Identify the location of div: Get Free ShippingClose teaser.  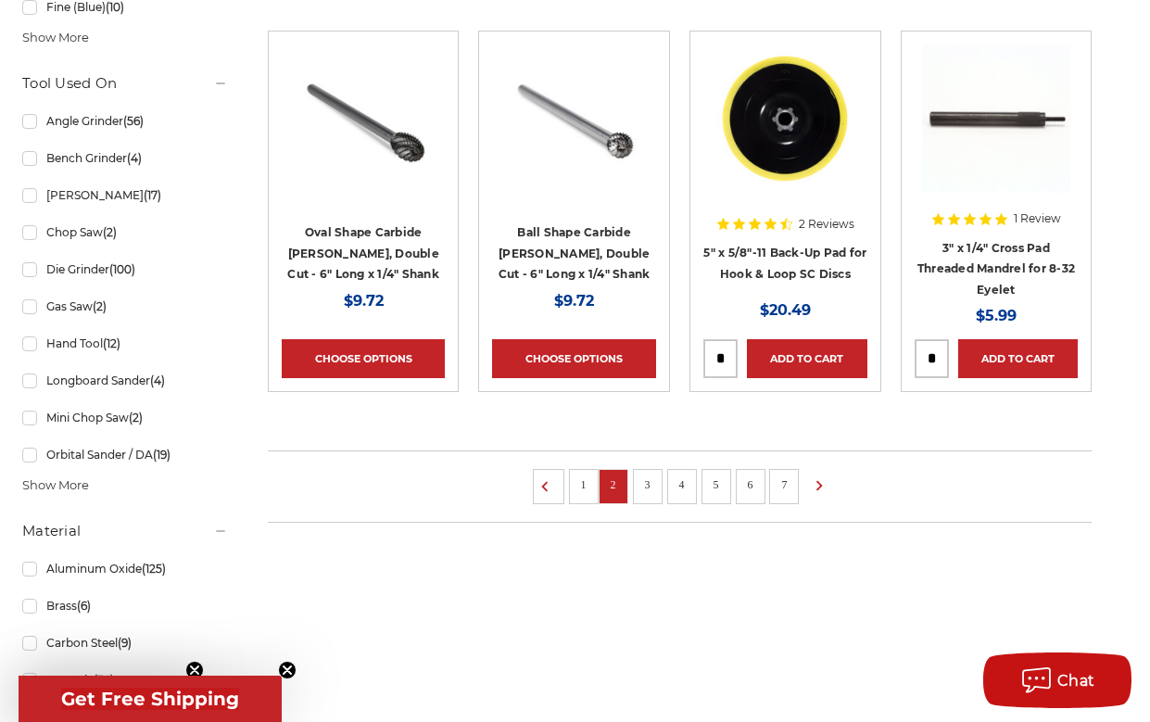
(150, 699).